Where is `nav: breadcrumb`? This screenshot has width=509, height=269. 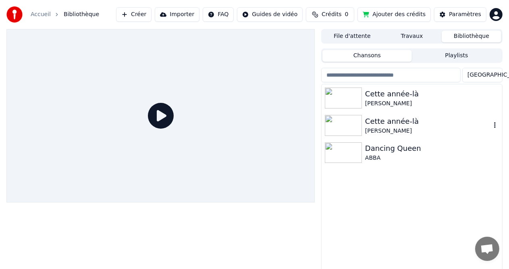 nav: breadcrumb is located at coordinates (65, 15).